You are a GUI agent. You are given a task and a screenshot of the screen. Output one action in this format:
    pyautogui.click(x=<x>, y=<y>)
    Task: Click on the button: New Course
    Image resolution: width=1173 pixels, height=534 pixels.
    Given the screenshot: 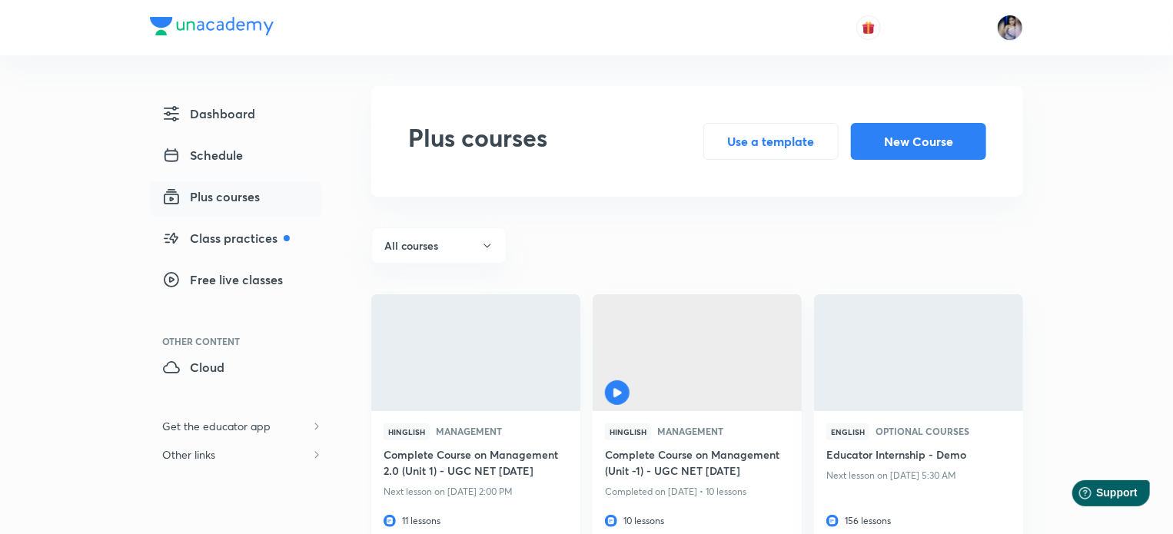 What is the action you would take?
    pyautogui.click(x=918, y=141)
    